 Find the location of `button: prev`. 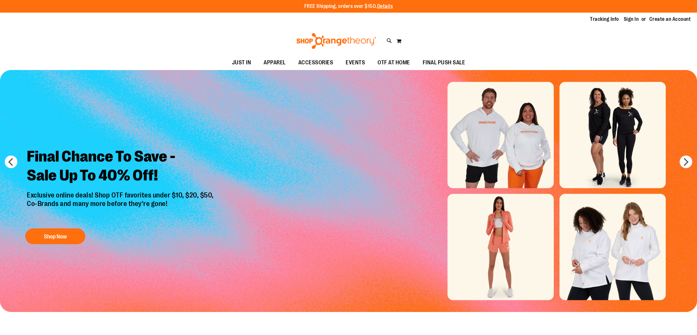

button: prev is located at coordinates (11, 162).